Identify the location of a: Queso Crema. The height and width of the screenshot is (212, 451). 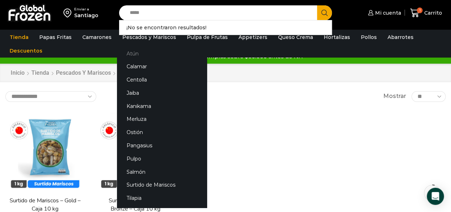
(296, 37).